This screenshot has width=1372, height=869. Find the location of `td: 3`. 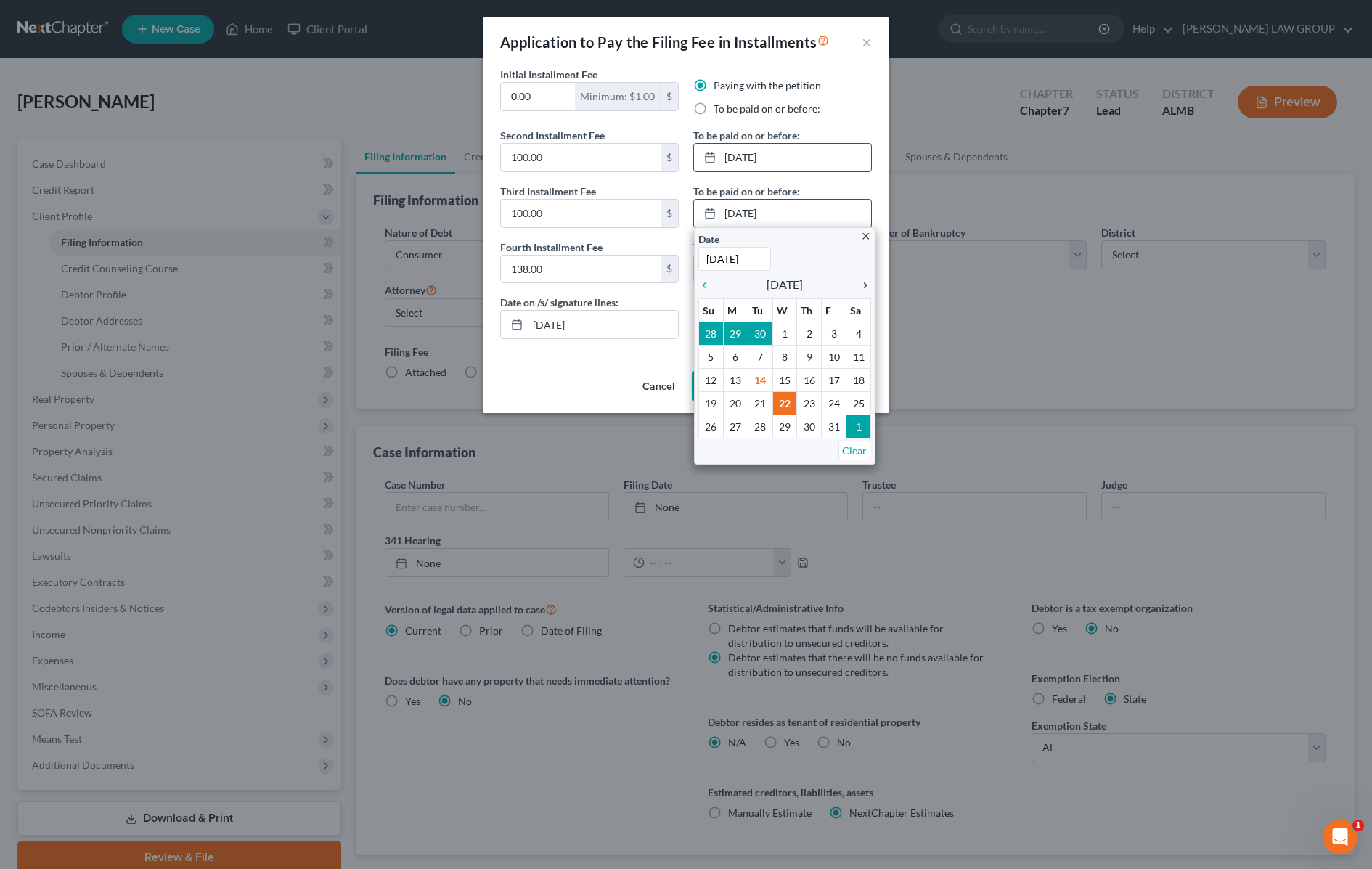

td: 3 is located at coordinates (834, 333).